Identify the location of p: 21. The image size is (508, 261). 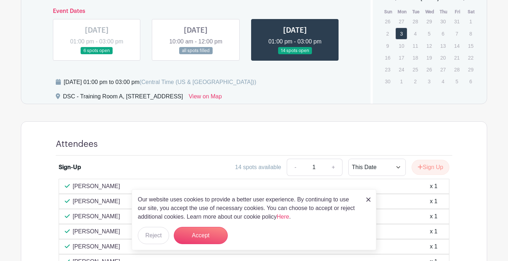
(456, 58).